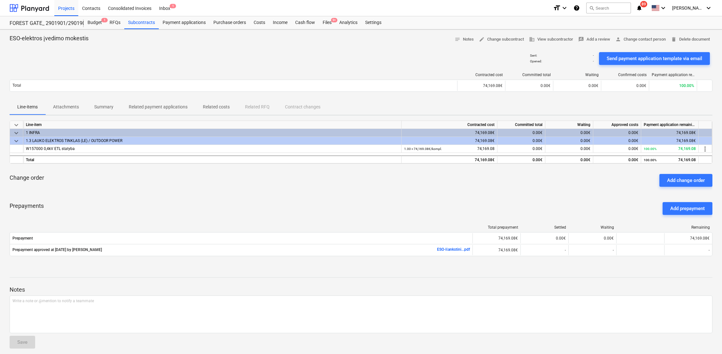 This screenshot has height=354, width=722. I want to click on span: 100.00%, so click(687, 86).